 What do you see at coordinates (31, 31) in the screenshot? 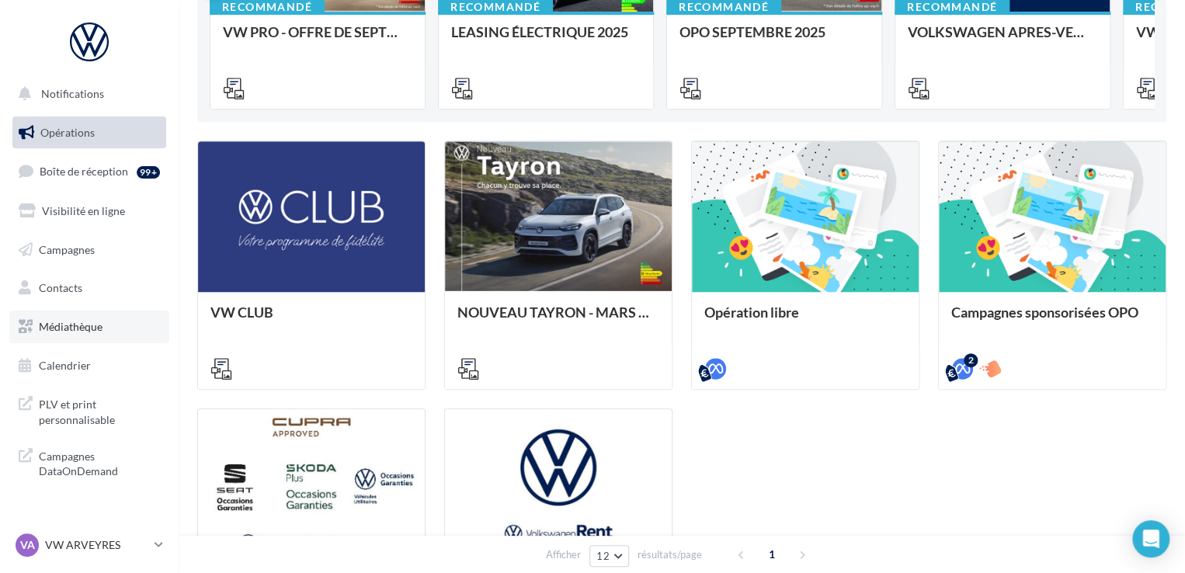
I see `img: logo_orange.svg` at bounding box center [31, 31].